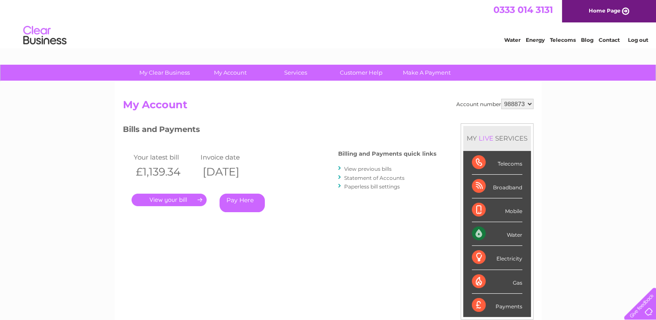 The height and width of the screenshot is (320, 656). I want to click on a: Telecoms, so click(563, 40).